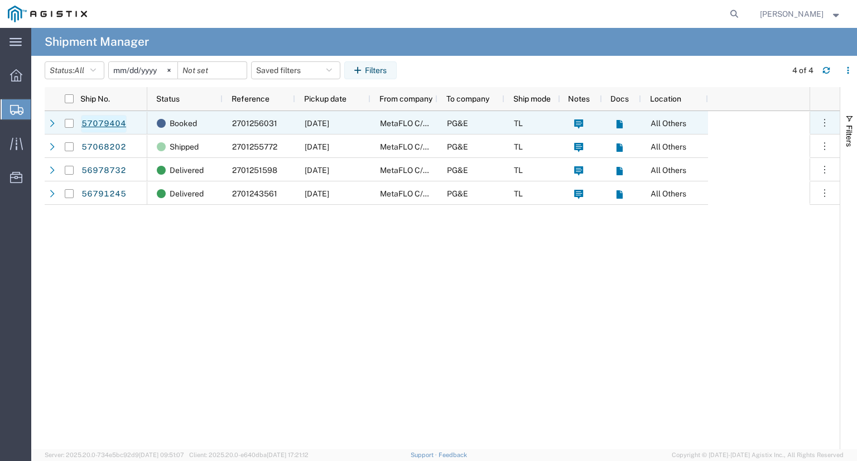  Describe the element at coordinates (850, 136) in the screenshot. I see `span: Filters` at that location.